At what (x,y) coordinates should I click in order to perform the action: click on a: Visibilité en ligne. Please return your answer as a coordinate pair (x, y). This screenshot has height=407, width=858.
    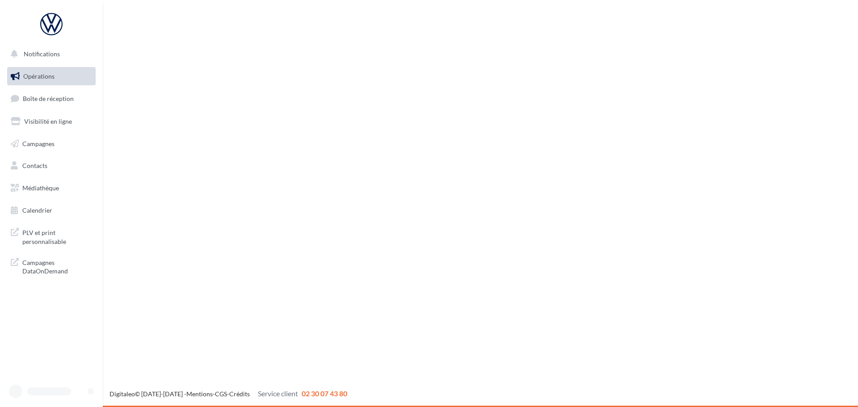
    Looking at the image, I should click on (51, 122).